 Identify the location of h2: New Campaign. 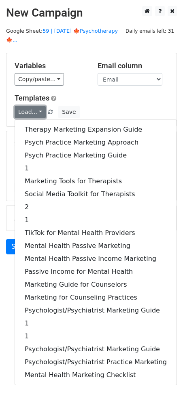
(91, 13).